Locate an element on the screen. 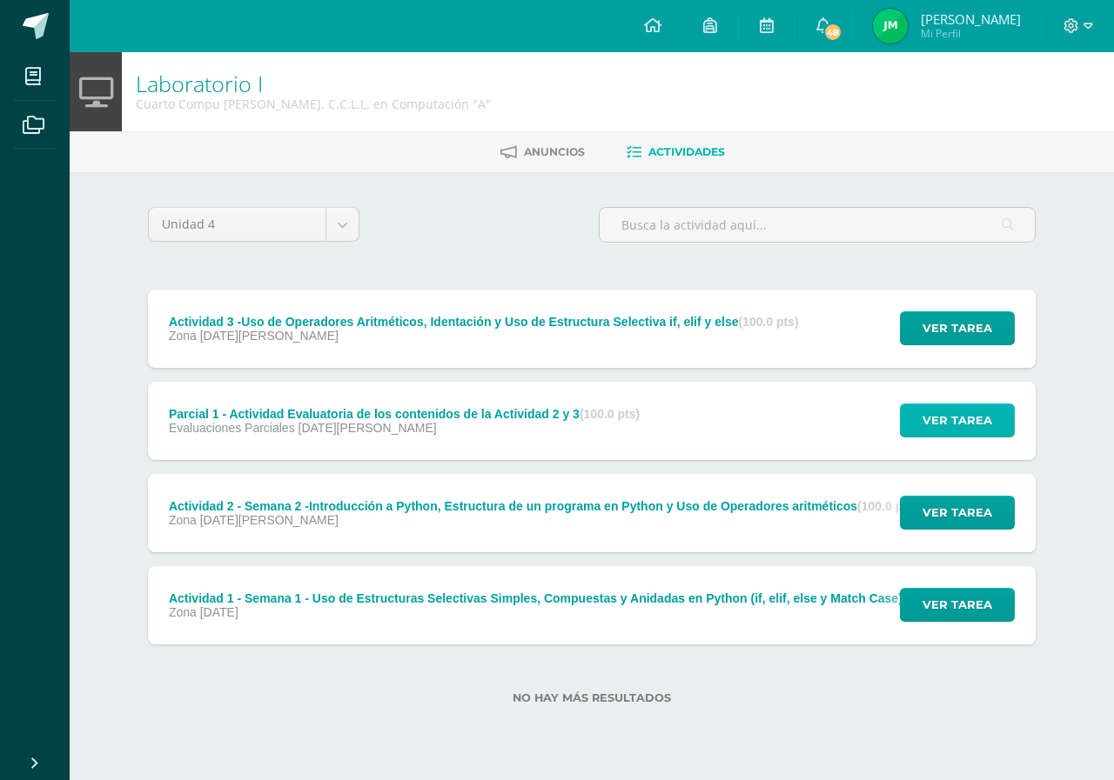 The image size is (1114, 780). span: Unidad 4 is located at coordinates (237, 224).